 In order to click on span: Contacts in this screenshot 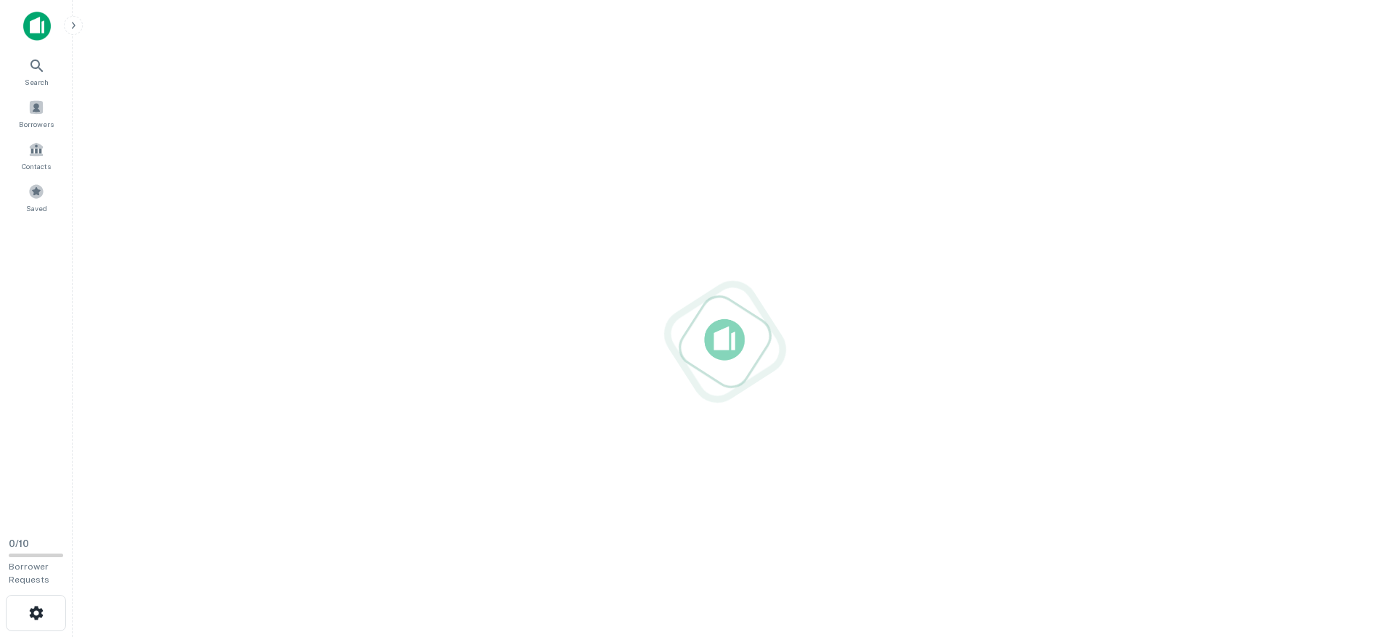, I will do `click(36, 166)`.